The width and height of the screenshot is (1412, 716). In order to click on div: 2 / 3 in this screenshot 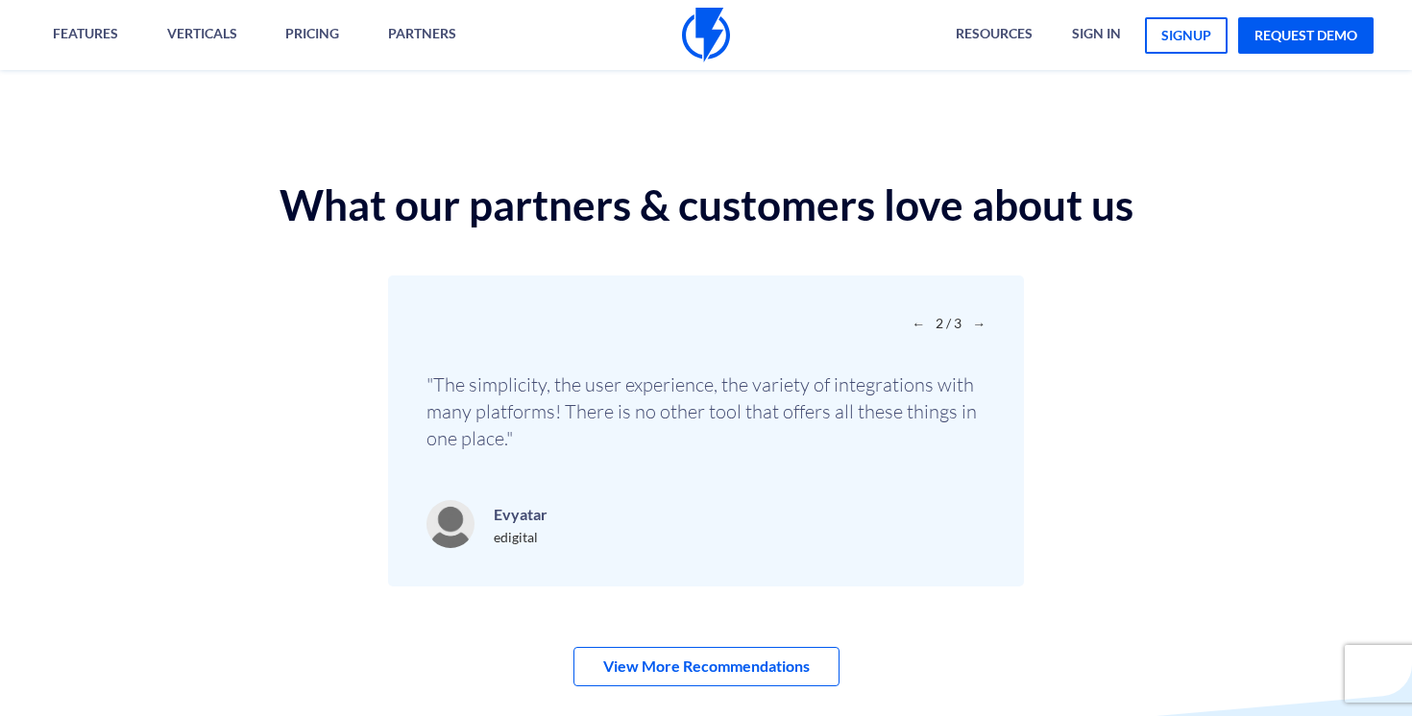, I will do `click(706, 431)`.